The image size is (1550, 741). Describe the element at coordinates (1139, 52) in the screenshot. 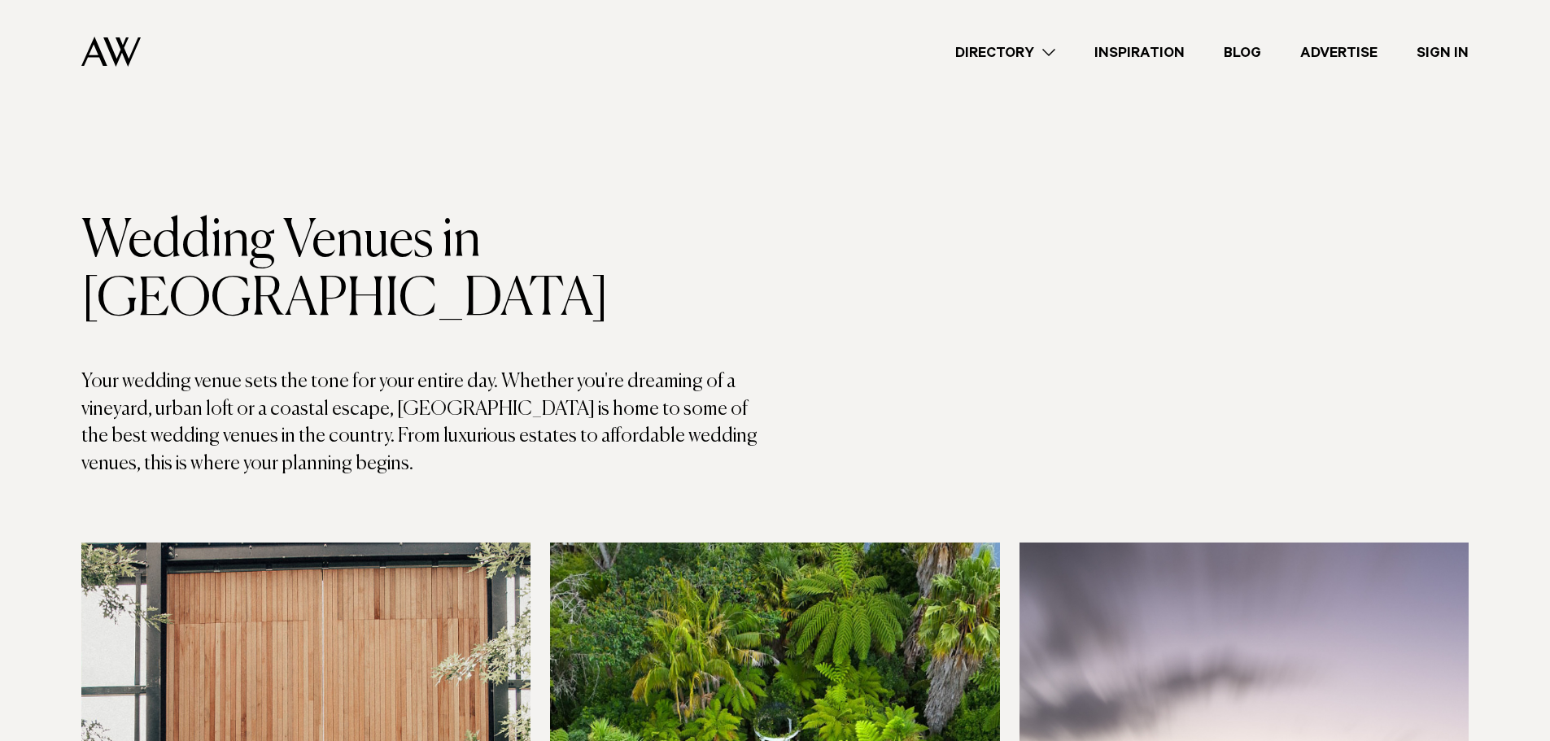

I see `a: Inspiration` at that location.